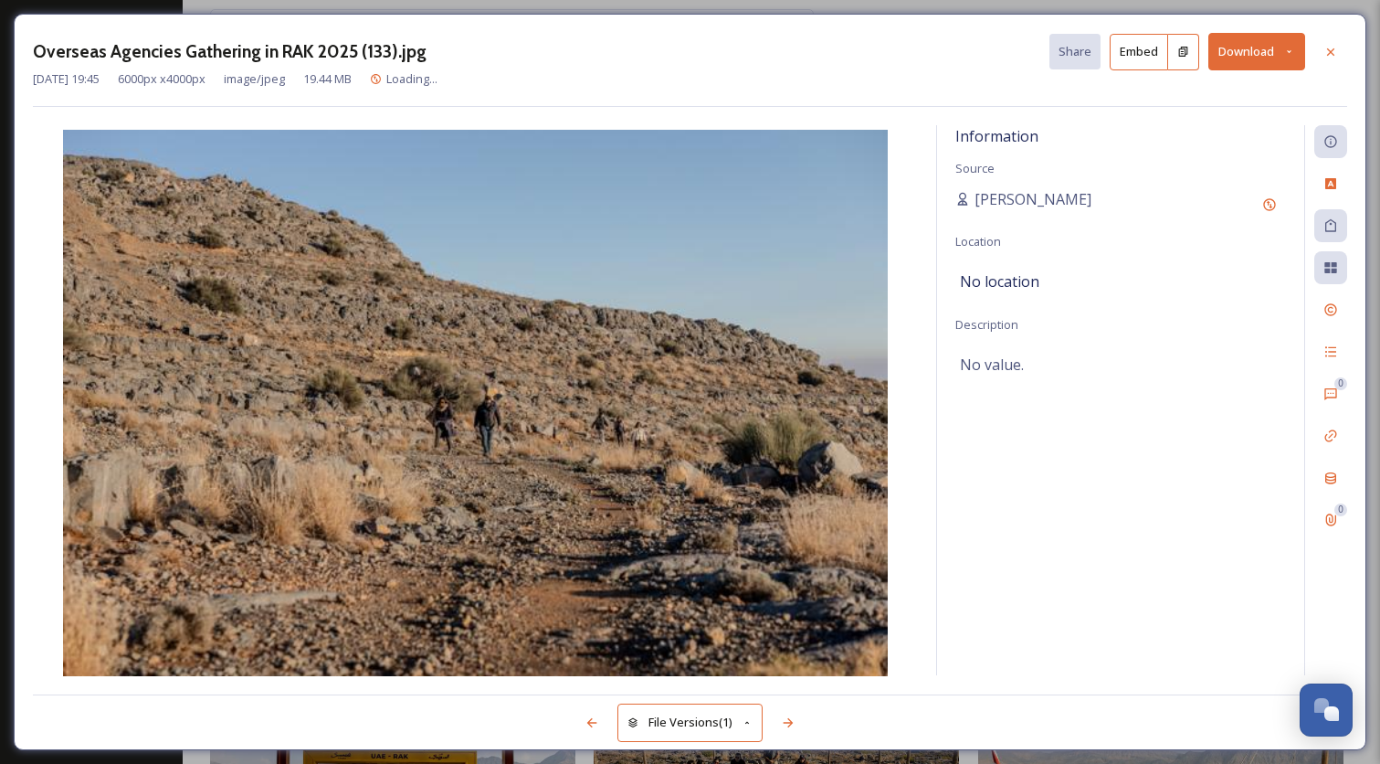 This screenshot has width=1380, height=764. Describe the element at coordinates (1139, 52) in the screenshot. I see `button: Embed` at that location.